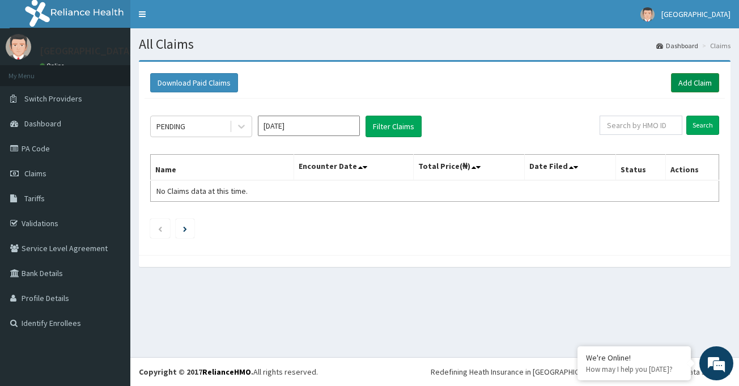 Image resolution: width=739 pixels, height=386 pixels. I want to click on input: Search by HMO ID, so click(641, 125).